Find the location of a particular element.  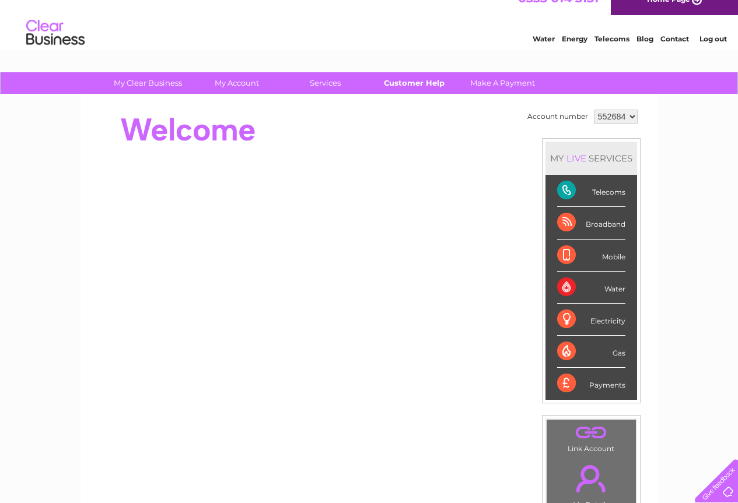

div: Mobile is located at coordinates (591, 255).